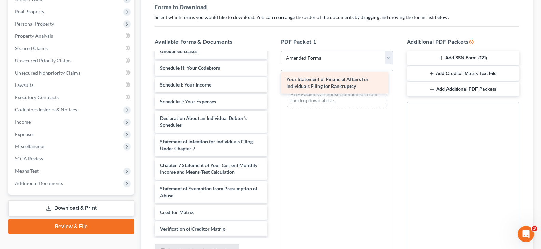 This screenshot has height=249, width=541. I want to click on a: Review & File, so click(71, 227).